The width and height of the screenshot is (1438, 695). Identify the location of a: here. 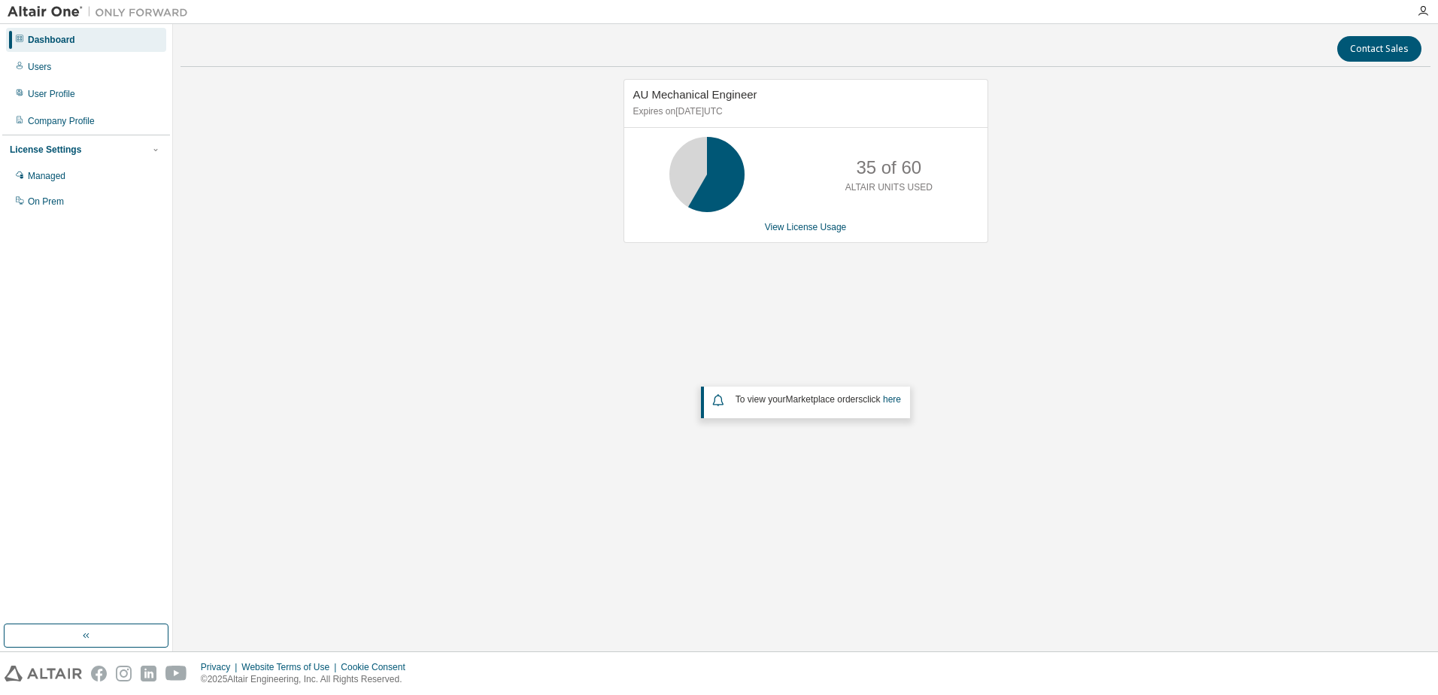
(892, 399).